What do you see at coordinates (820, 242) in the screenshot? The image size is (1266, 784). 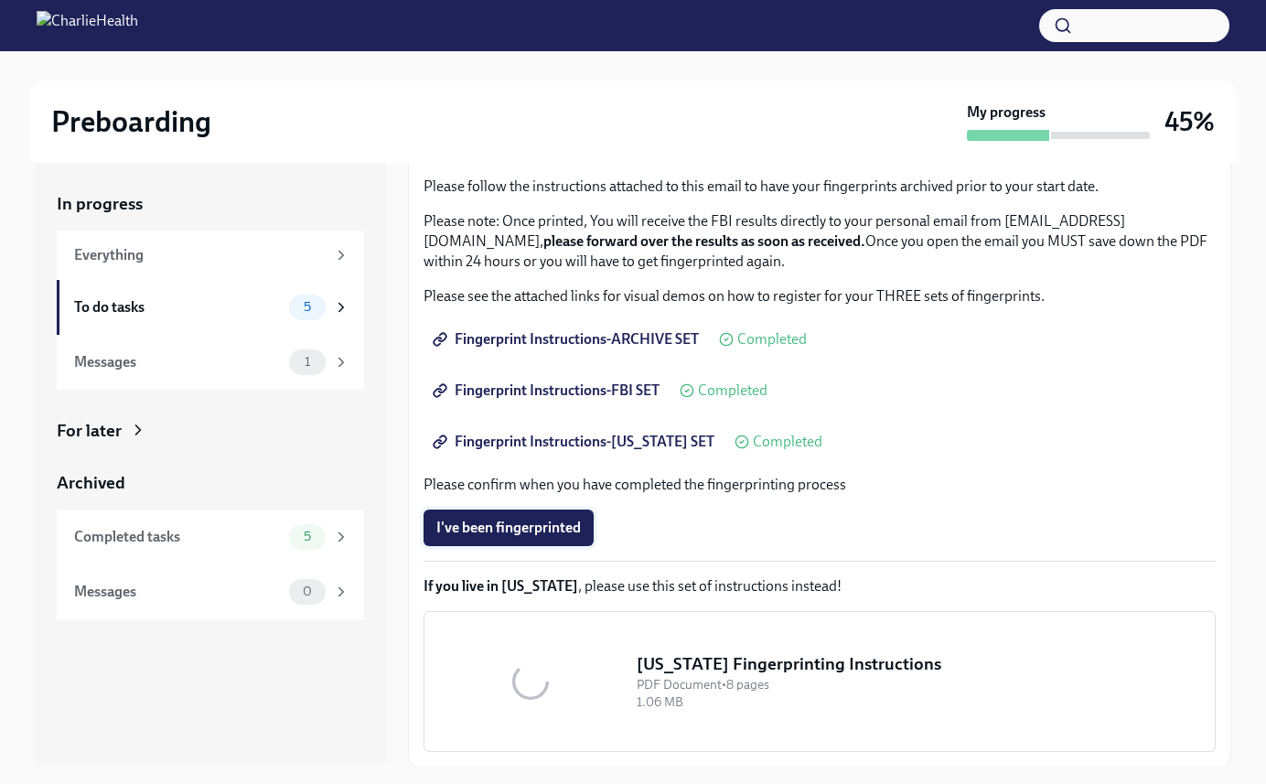 I see `p: Please note: Once printed, You will receive the FBI results directly to your personal email from ...` at bounding box center [820, 242].